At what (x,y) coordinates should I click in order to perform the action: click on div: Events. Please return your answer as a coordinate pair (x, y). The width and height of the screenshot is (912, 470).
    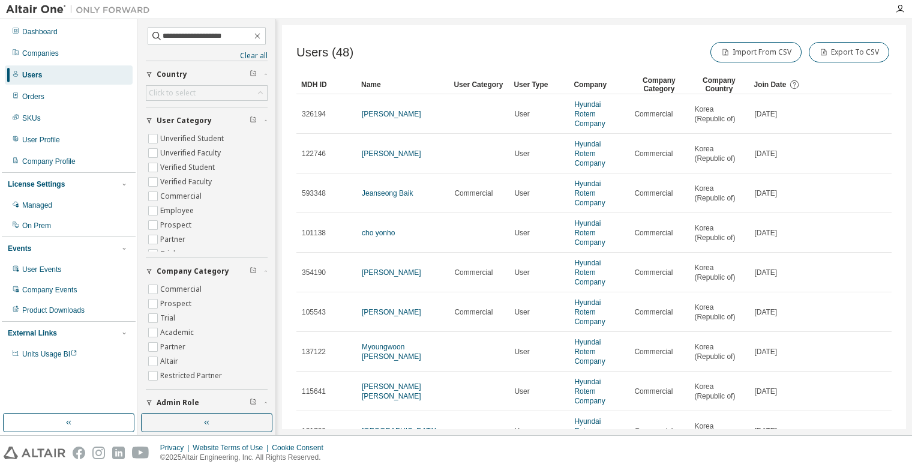
    Looking at the image, I should click on (19, 248).